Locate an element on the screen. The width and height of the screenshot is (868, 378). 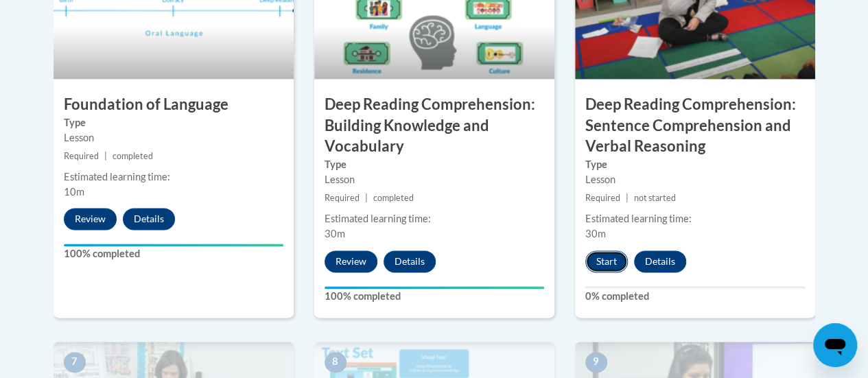
span: 8 is located at coordinates (335, 362).